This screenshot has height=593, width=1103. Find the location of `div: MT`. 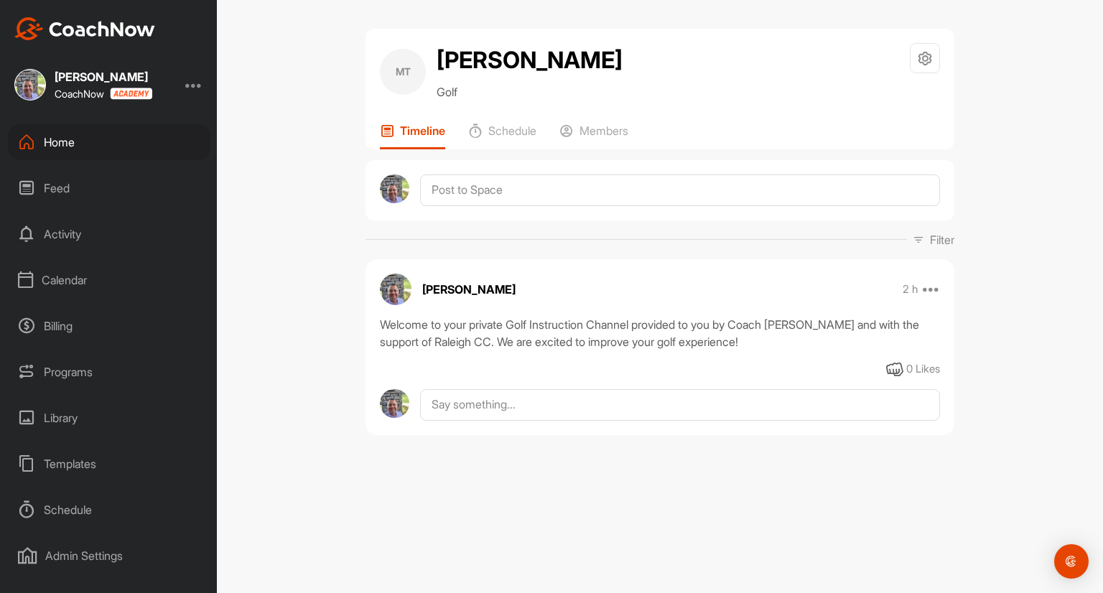

div: MT is located at coordinates (403, 72).